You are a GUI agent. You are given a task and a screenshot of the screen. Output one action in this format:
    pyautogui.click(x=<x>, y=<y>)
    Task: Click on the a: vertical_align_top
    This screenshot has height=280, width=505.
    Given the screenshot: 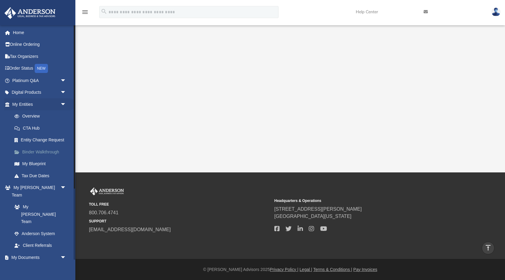 What is the action you would take?
    pyautogui.click(x=488, y=248)
    